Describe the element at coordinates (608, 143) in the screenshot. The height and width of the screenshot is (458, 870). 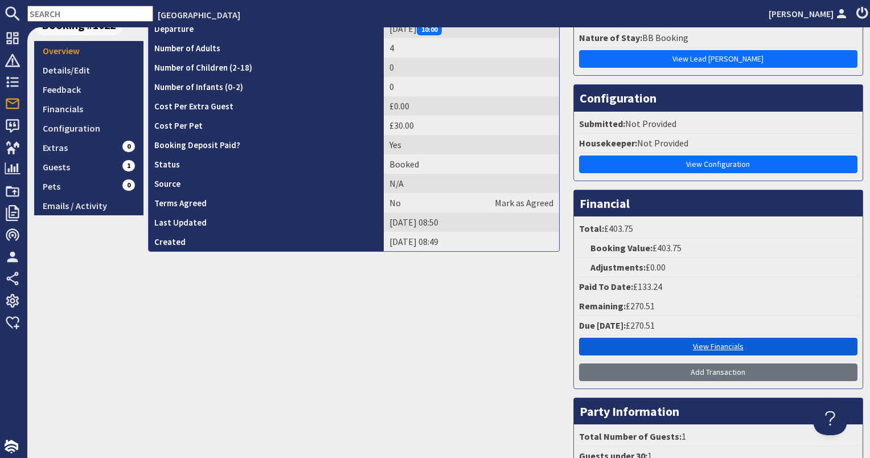
I see `strong: Housekeeper:` at that location.